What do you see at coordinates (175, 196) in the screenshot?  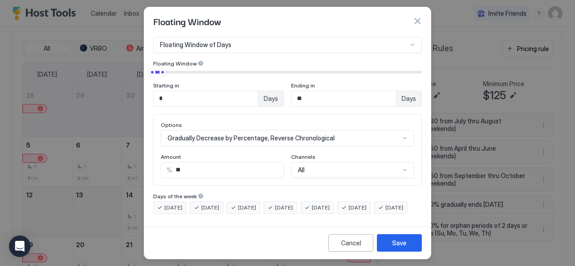 I see `span: Days of the week` at bounding box center [175, 196].